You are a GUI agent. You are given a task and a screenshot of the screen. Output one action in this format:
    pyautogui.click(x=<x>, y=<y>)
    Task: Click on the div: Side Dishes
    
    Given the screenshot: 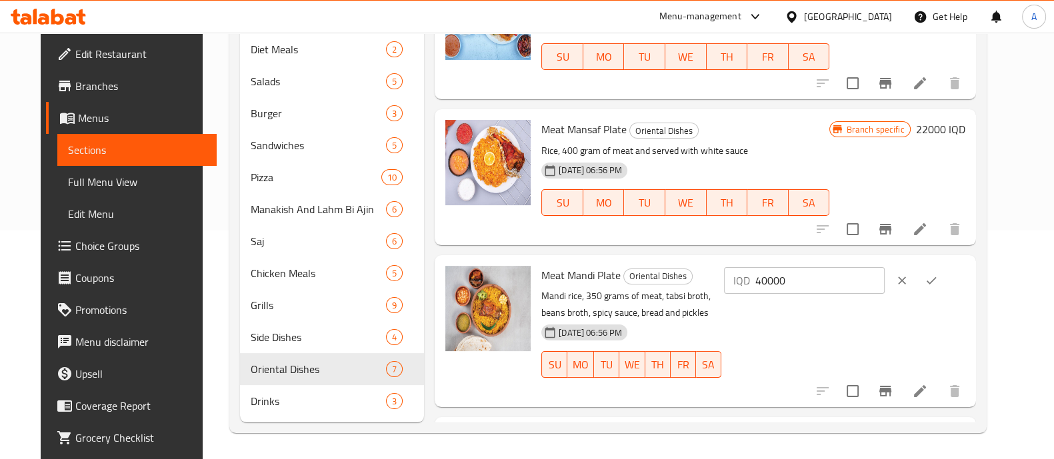 What is the action you would take?
    pyautogui.click(x=318, y=337)
    